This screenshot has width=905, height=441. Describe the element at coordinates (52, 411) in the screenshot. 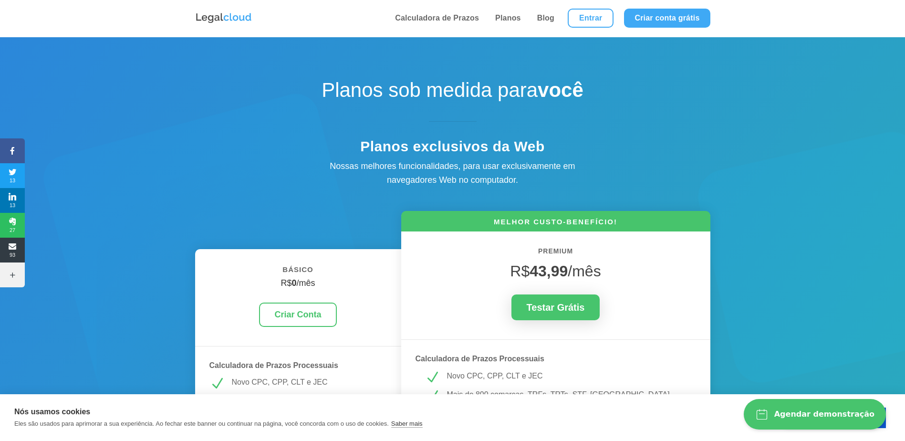

I see `strong: Nós usamos cookies` at that location.